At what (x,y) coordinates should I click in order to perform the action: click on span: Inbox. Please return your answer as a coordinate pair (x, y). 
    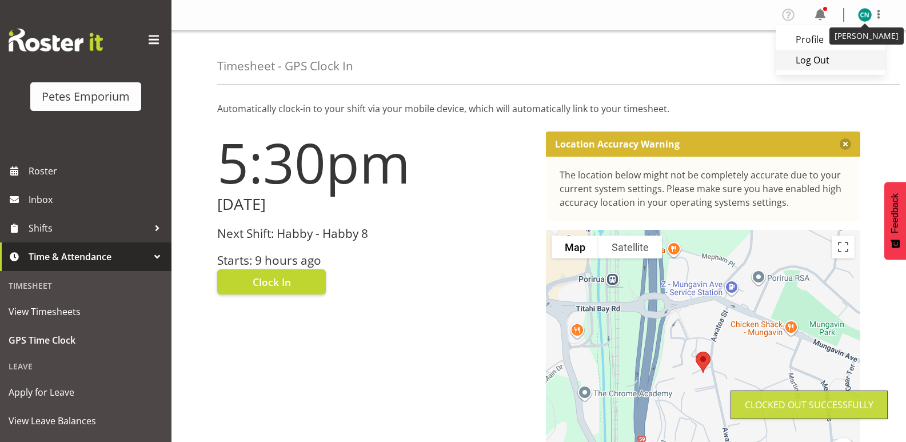
    Looking at the image, I should click on (97, 199).